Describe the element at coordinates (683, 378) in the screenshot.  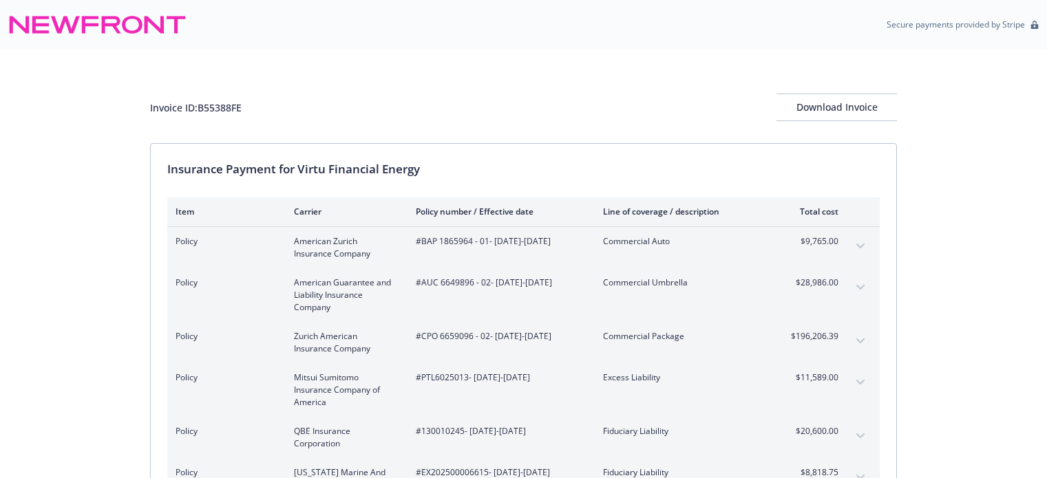
I see `span: Excess Liability` at that location.